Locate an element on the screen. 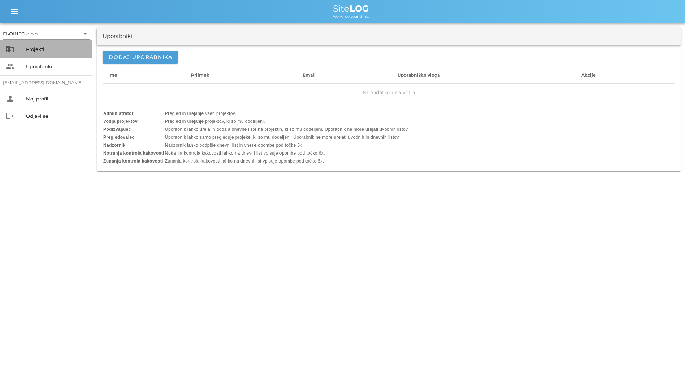 The image size is (685, 388). i: arrow_drop_down is located at coordinates (85, 34).